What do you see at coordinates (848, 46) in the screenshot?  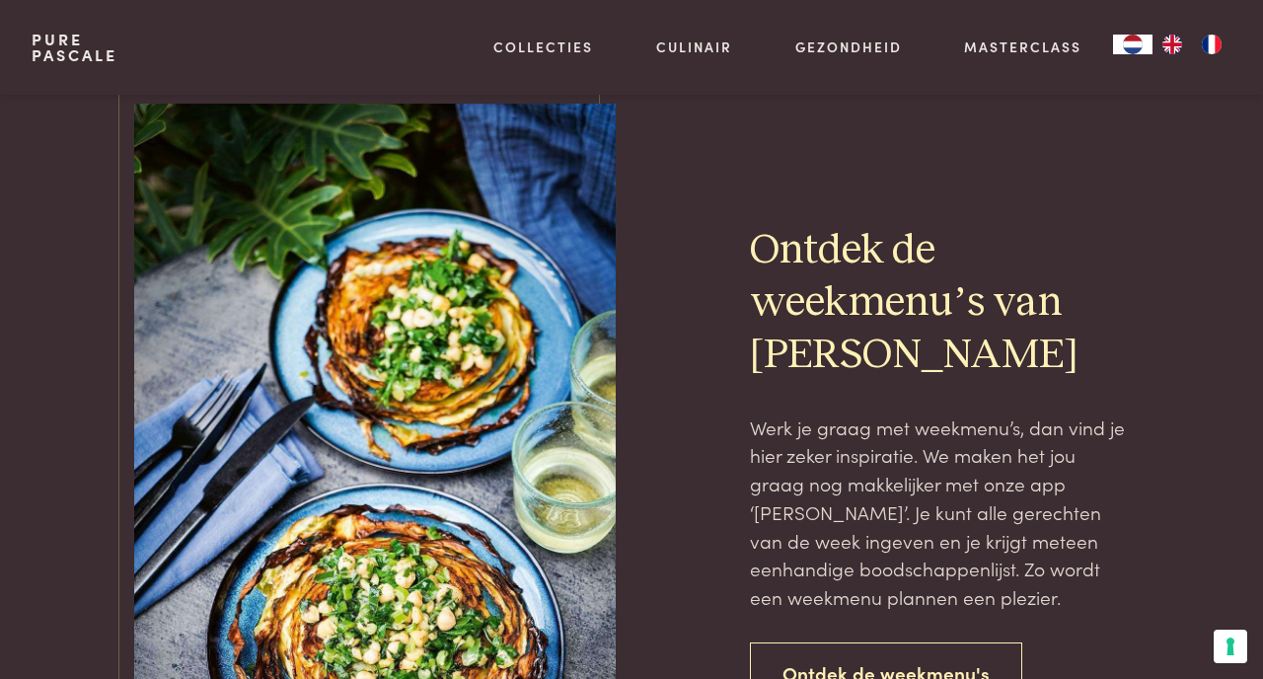 I see `a: Gezondheid` at bounding box center [848, 46].